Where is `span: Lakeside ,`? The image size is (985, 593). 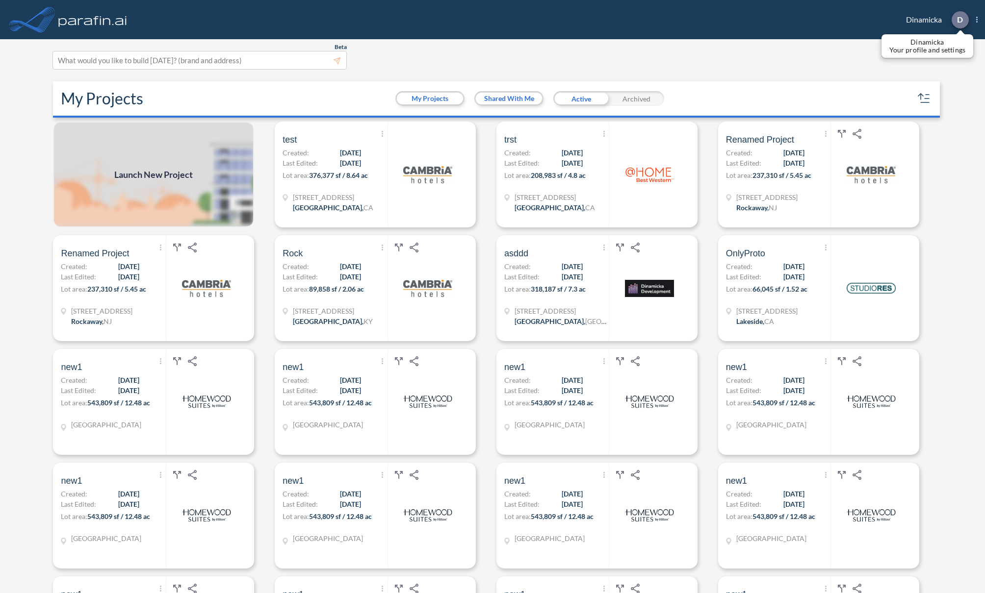 span: Lakeside , is located at coordinates (750, 321).